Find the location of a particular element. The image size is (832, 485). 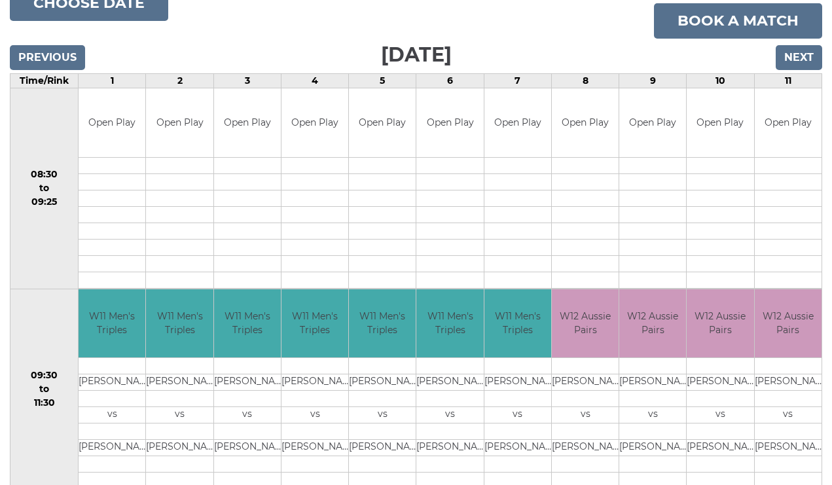

td: 08:30 to 09:25 is located at coordinates (44, 188).